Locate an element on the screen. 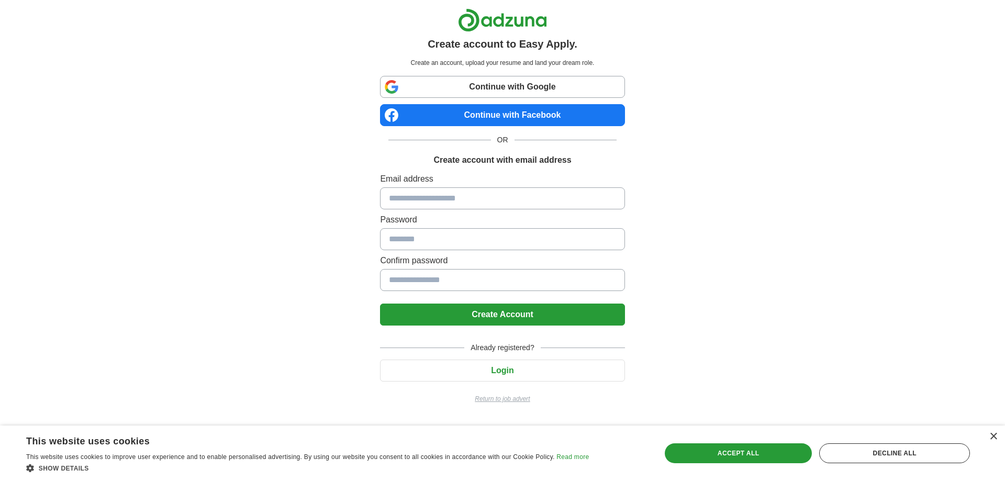  a: Read more, opens a new window is located at coordinates (573, 457).